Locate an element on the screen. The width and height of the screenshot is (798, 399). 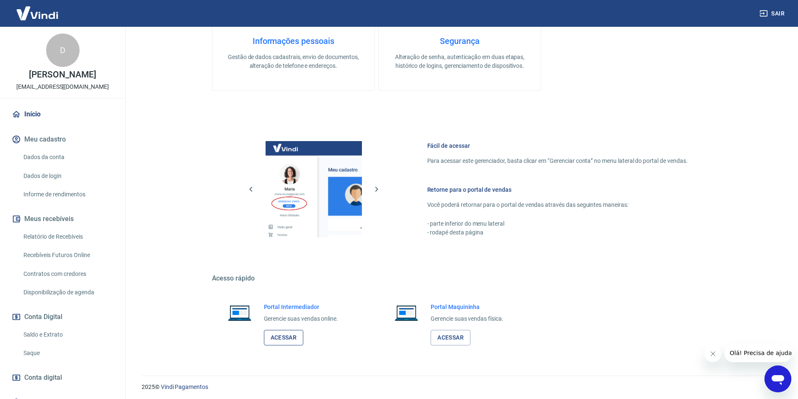
a: Recebíveis Futuros Online is located at coordinates (67, 255).